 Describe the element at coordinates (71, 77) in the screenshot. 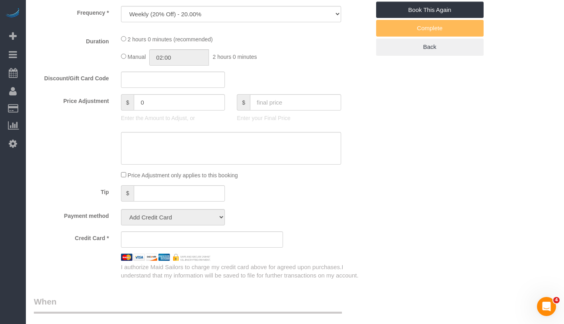

I see `label: Discount/Gift Card Code` at that location.